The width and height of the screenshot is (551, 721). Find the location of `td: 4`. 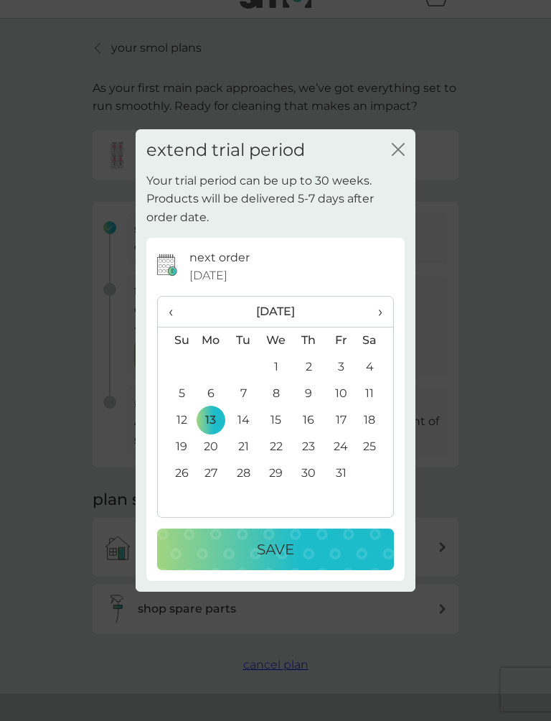

td: 4 is located at coordinates (375, 367).